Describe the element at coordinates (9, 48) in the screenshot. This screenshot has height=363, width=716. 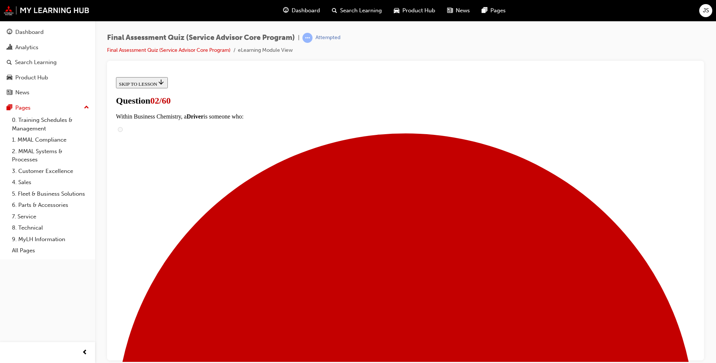
I see `span: chart-icon` at that location.